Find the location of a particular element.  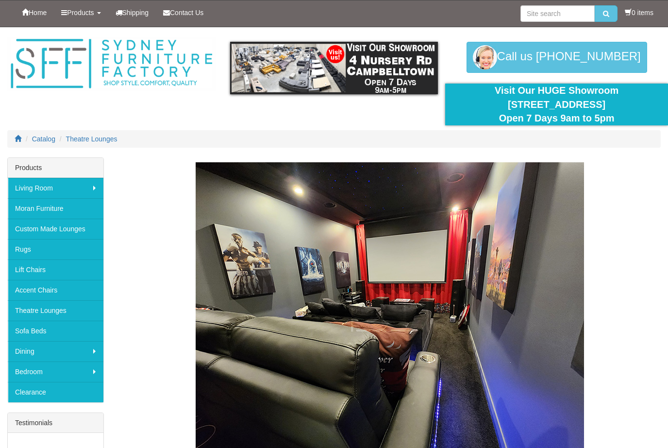

input: Site search is located at coordinates (557, 14).